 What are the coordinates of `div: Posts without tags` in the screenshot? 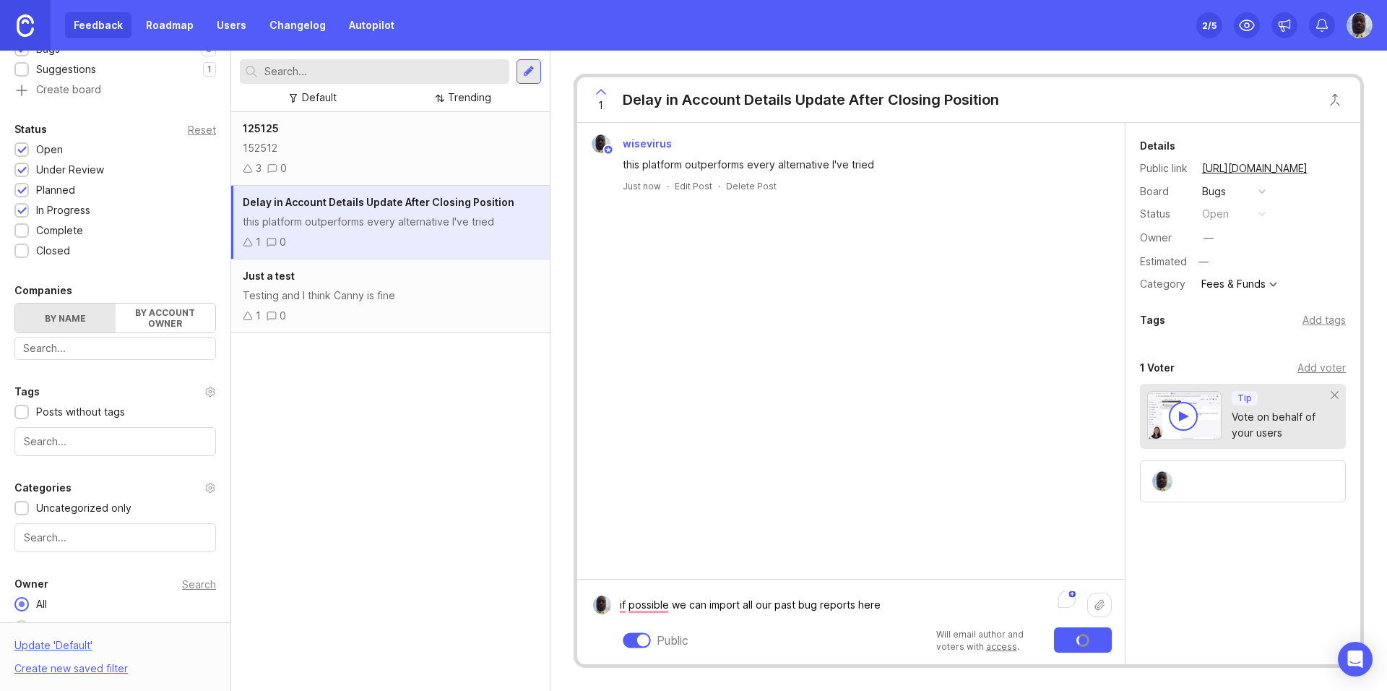 It's located at (80, 412).